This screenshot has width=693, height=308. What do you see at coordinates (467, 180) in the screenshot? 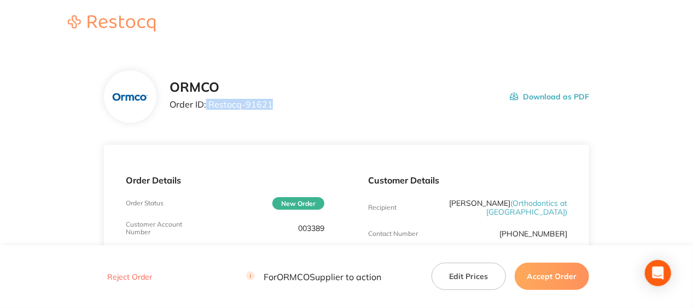
I see `p: Customer Details` at bounding box center [467, 180].